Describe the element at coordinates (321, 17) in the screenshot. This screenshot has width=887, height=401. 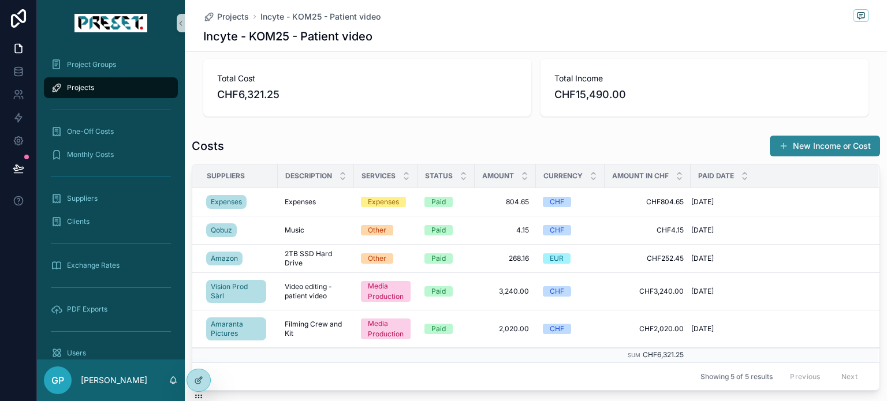
I see `span: Incyte - KOM25 - Patient video` at that location.